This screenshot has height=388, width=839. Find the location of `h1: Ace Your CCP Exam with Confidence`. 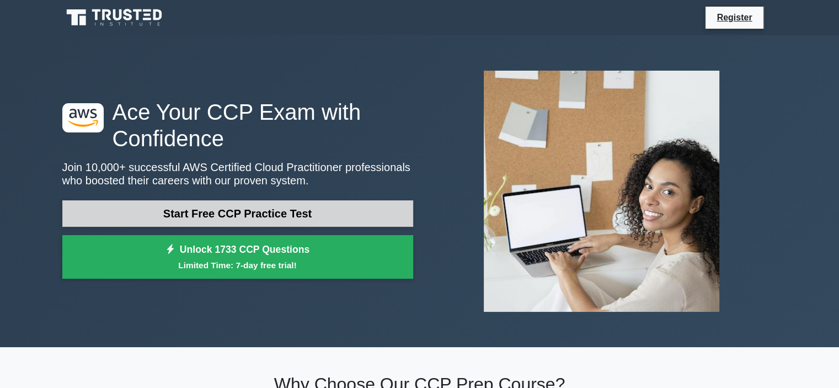

h1: Ace Your CCP Exam with Confidence is located at coordinates (238, 125).